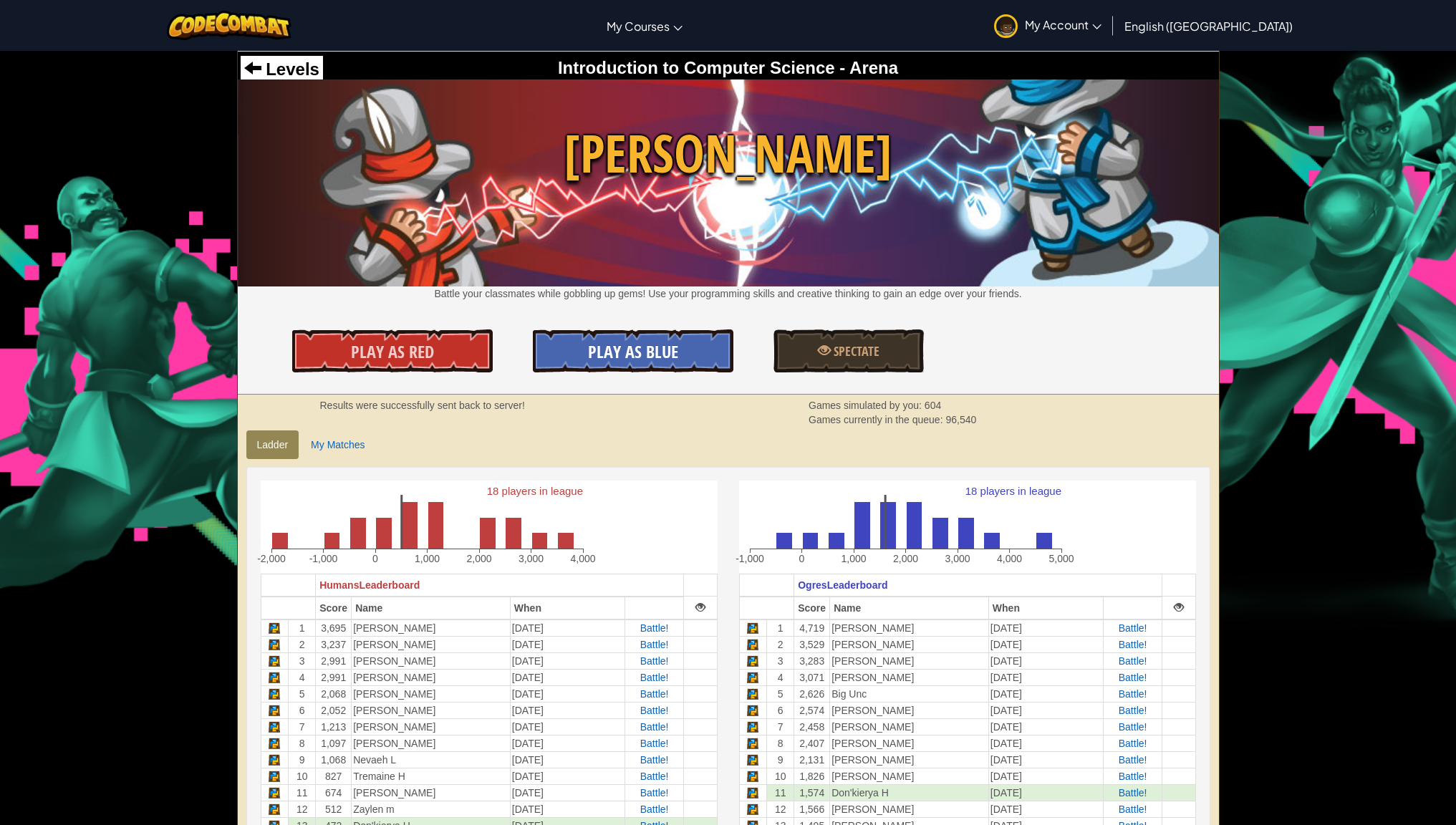 The height and width of the screenshot is (825, 1456). Describe the element at coordinates (781, 759) in the screenshot. I see `td: 9` at that location.